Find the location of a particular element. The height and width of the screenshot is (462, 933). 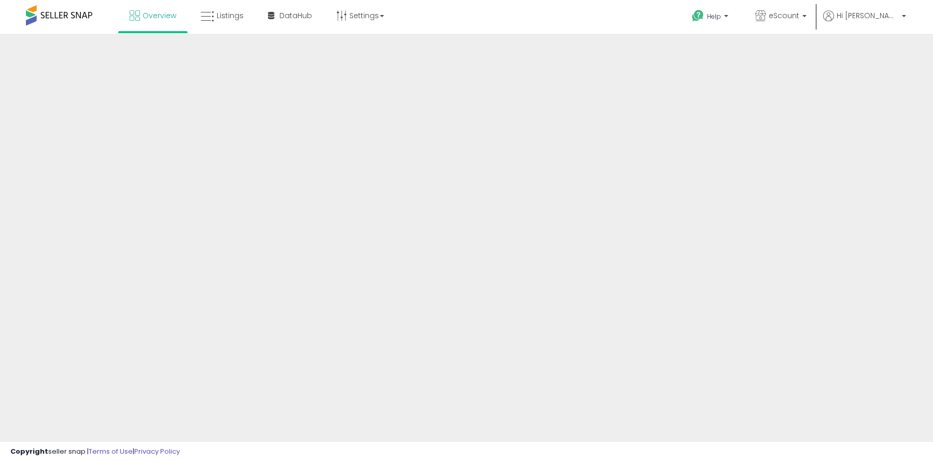

div: seller snap | | is located at coordinates (95, 451).